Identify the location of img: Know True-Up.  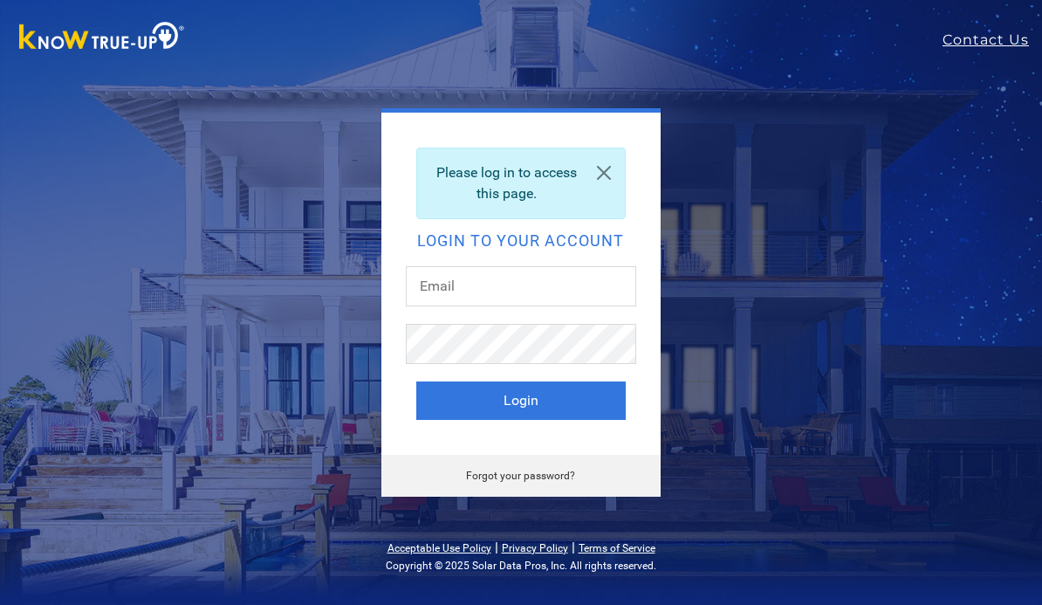
(102, 38).